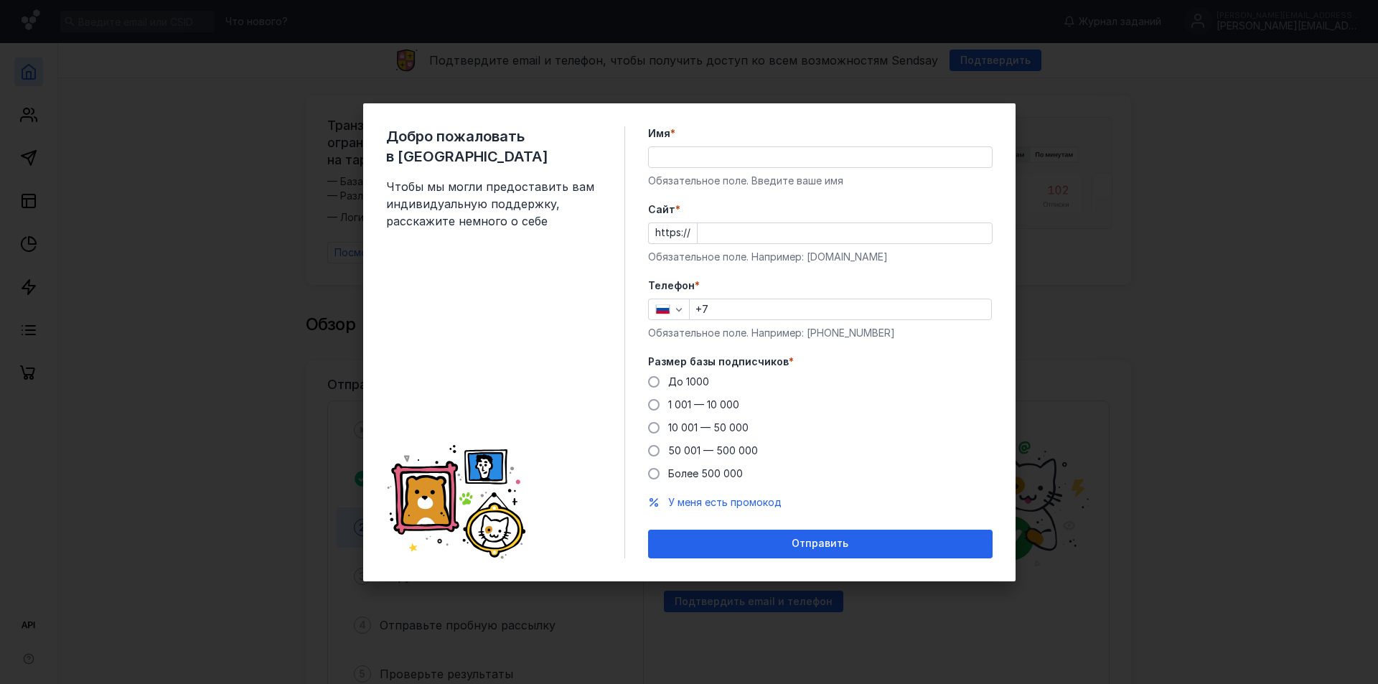 The height and width of the screenshot is (684, 1378). Describe the element at coordinates (659, 134) in the screenshot. I see `span: Имя` at that location.